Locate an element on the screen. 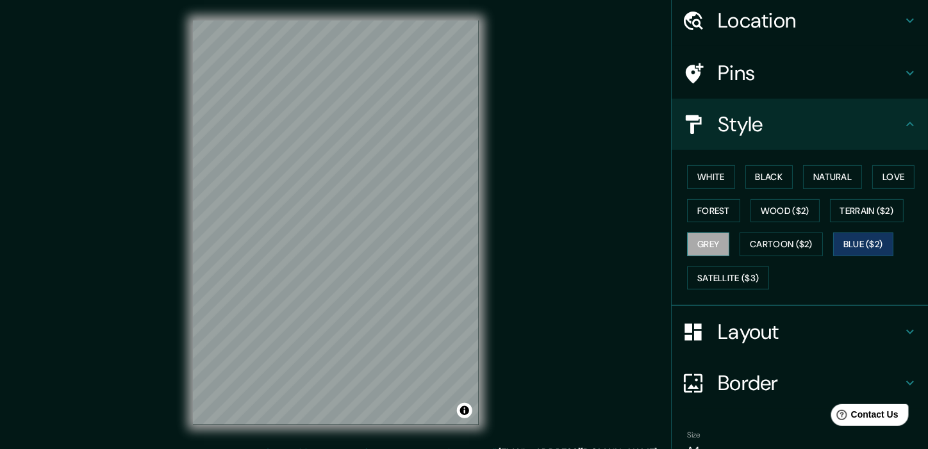 Image resolution: width=928 pixels, height=449 pixels. button: Forest is located at coordinates (713, 211).